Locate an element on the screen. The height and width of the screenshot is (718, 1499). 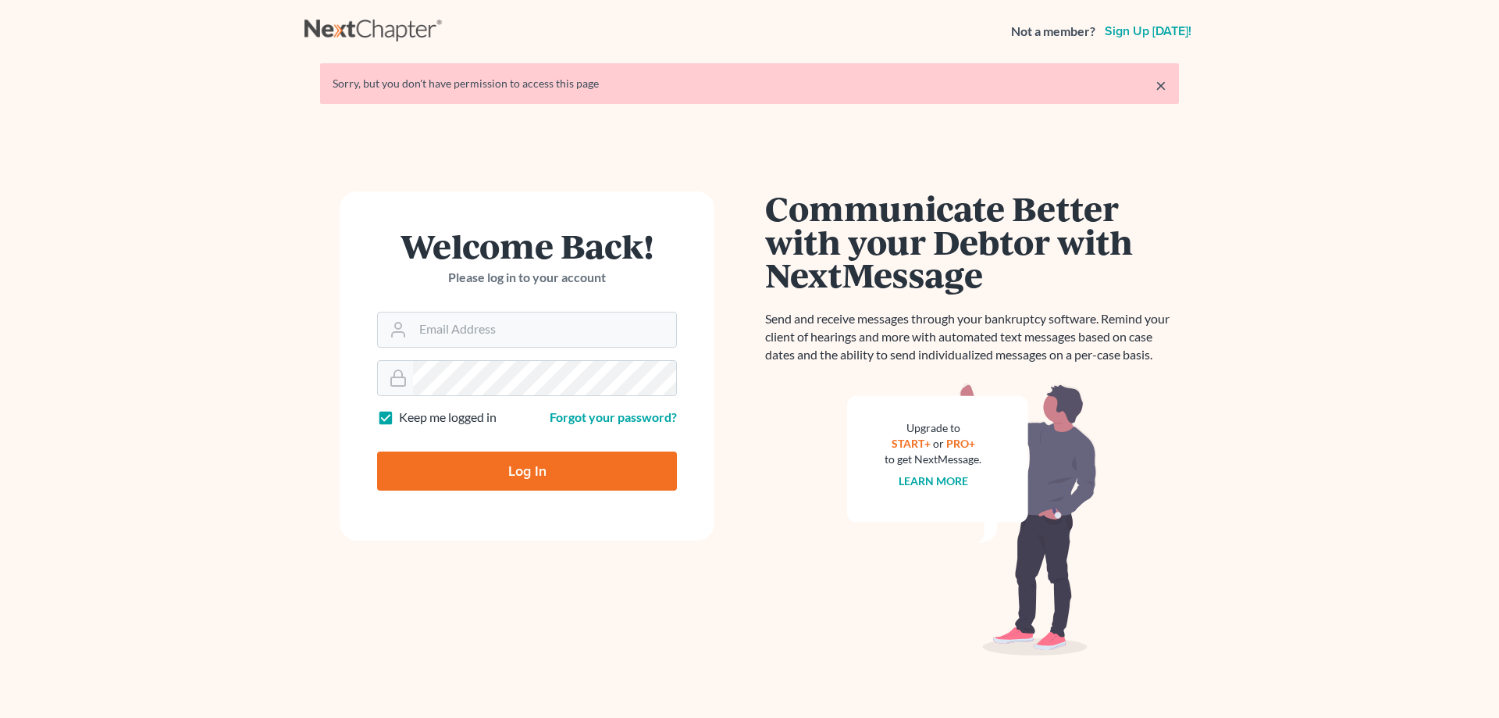
a: Learn more is located at coordinates (933, 480).